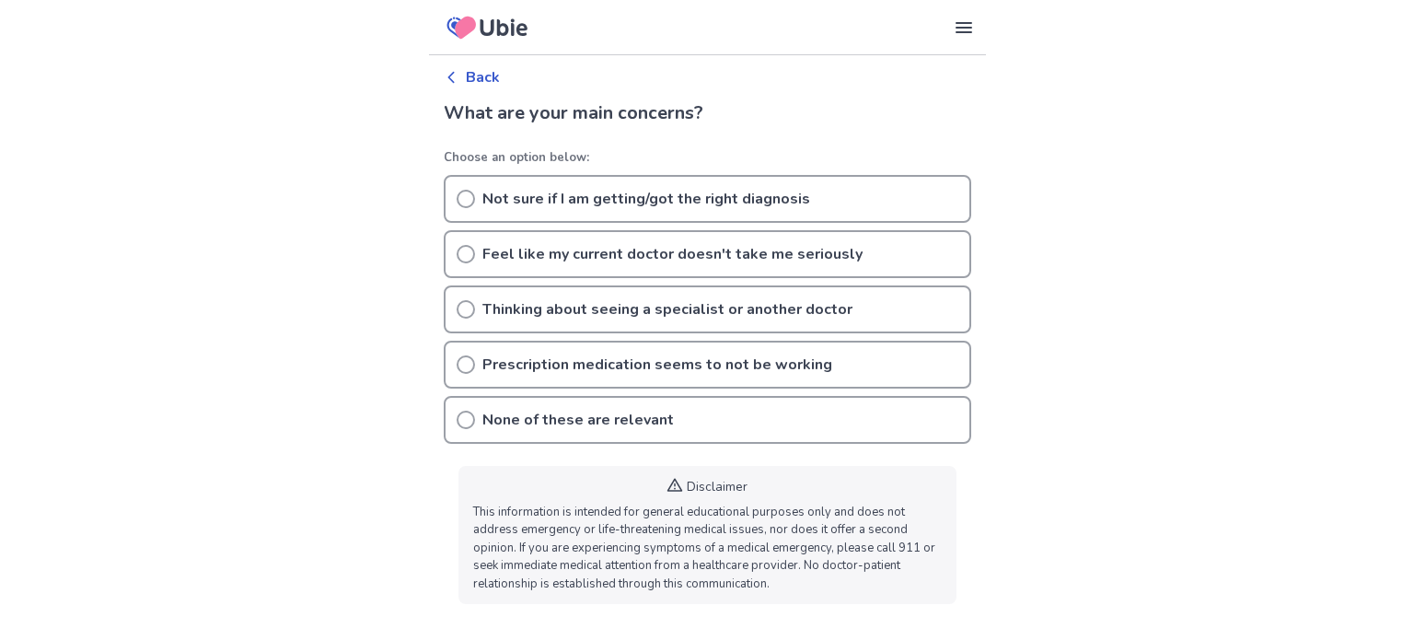 The height and width of the screenshot is (640, 1414). What do you see at coordinates (672, 254) in the screenshot?
I see `p: Feel like my current doctor doesn't take me seriously` at bounding box center [672, 254].